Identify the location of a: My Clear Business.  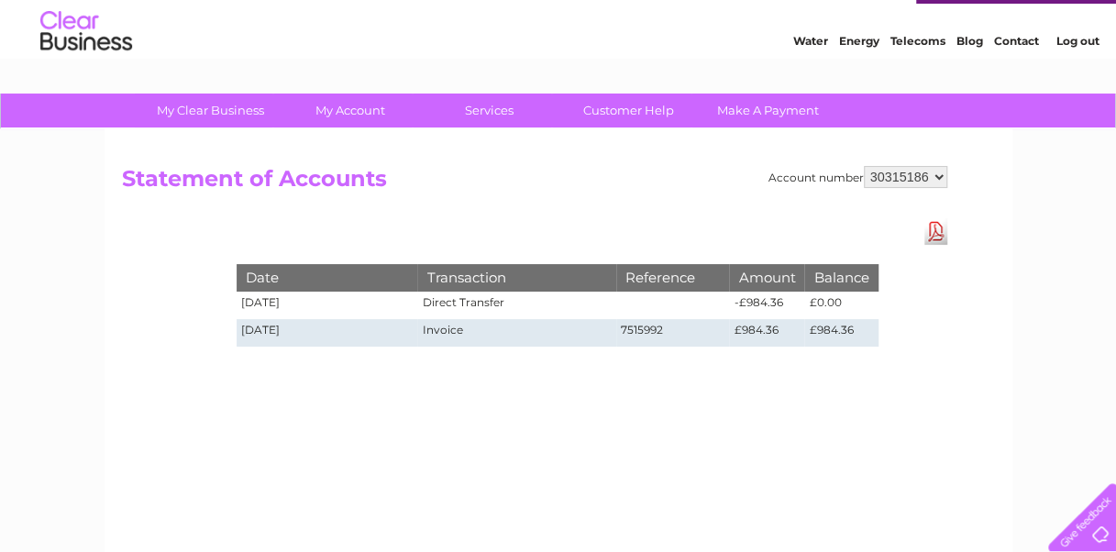
(210, 110).